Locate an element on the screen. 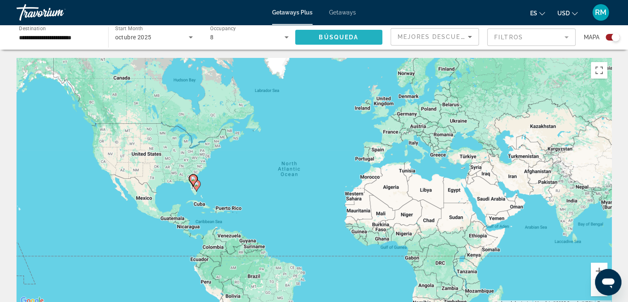 This screenshot has height=302, width=628. button: User Menu is located at coordinates (601, 12).